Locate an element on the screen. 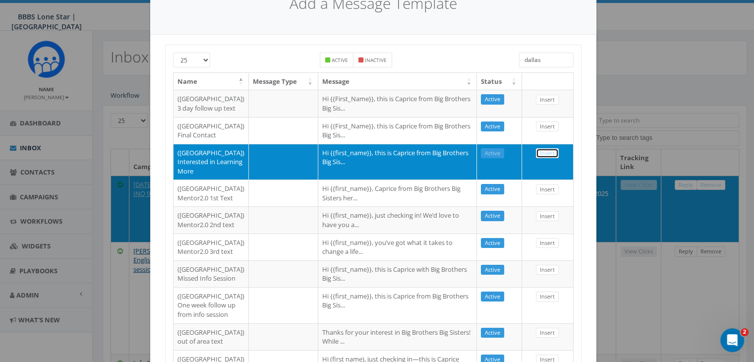 This screenshot has height=362, width=754. small: Active is located at coordinates (340, 60).